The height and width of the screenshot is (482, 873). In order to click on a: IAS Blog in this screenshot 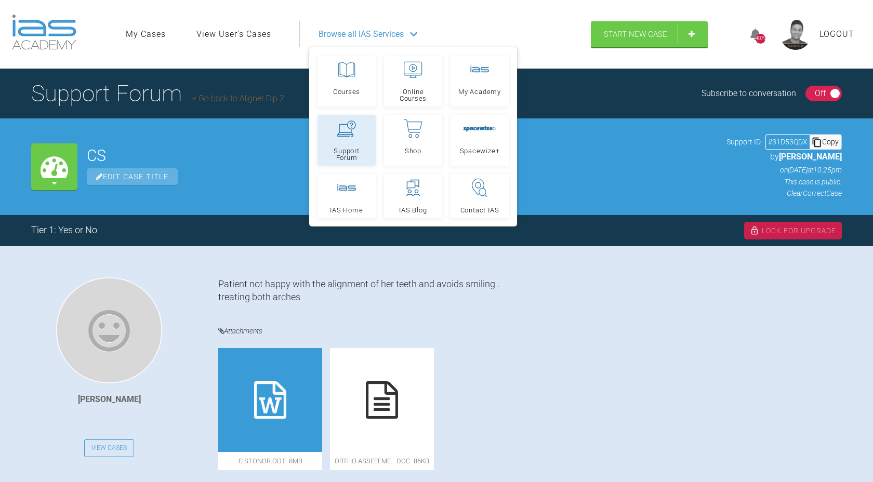, I will do `click(413, 196)`.